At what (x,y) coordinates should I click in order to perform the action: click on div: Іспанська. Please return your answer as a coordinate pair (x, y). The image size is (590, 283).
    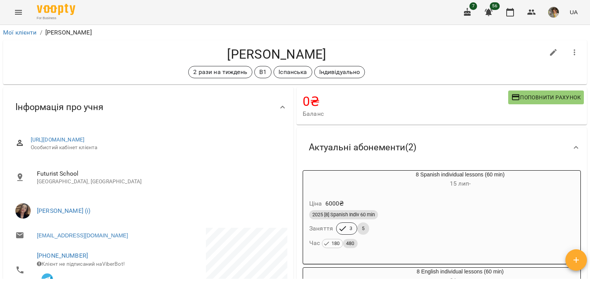
    Looking at the image, I should click on (293, 72).